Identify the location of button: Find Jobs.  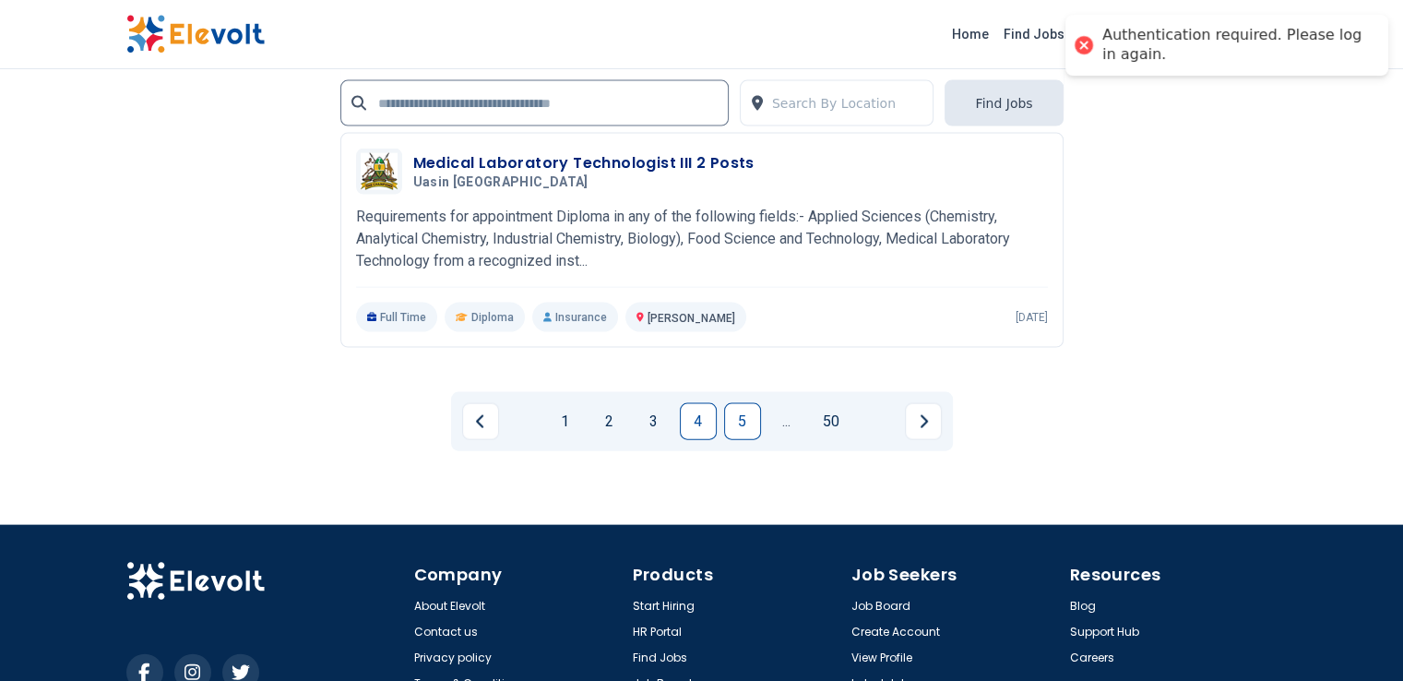
(1004, 103).